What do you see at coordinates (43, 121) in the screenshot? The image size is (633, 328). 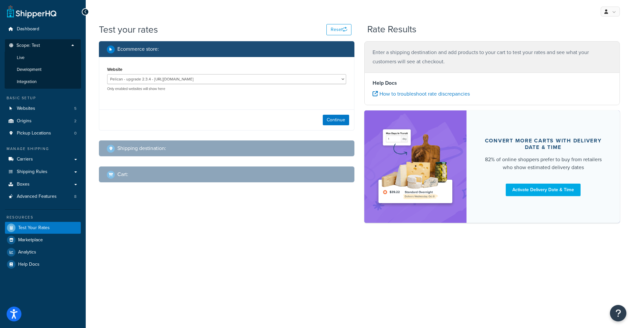 I see `a: Origins2` at bounding box center [43, 121].